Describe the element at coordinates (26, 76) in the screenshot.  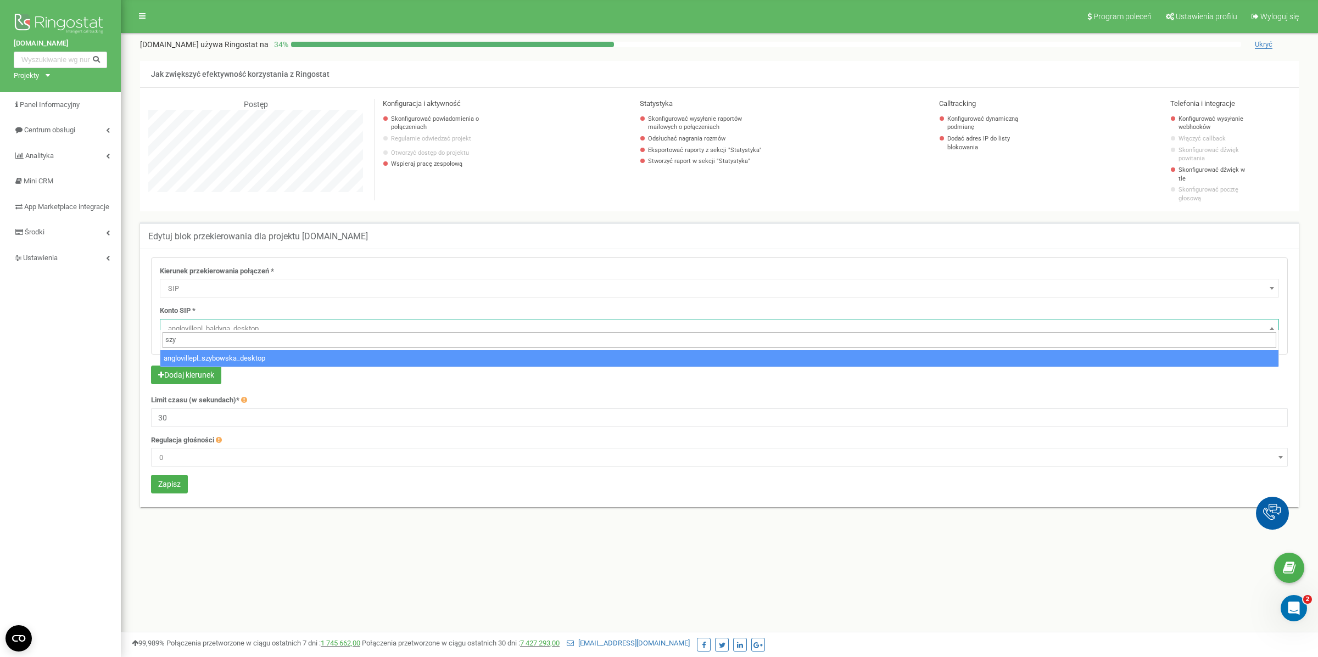
I see `div: Projekty` at that location.